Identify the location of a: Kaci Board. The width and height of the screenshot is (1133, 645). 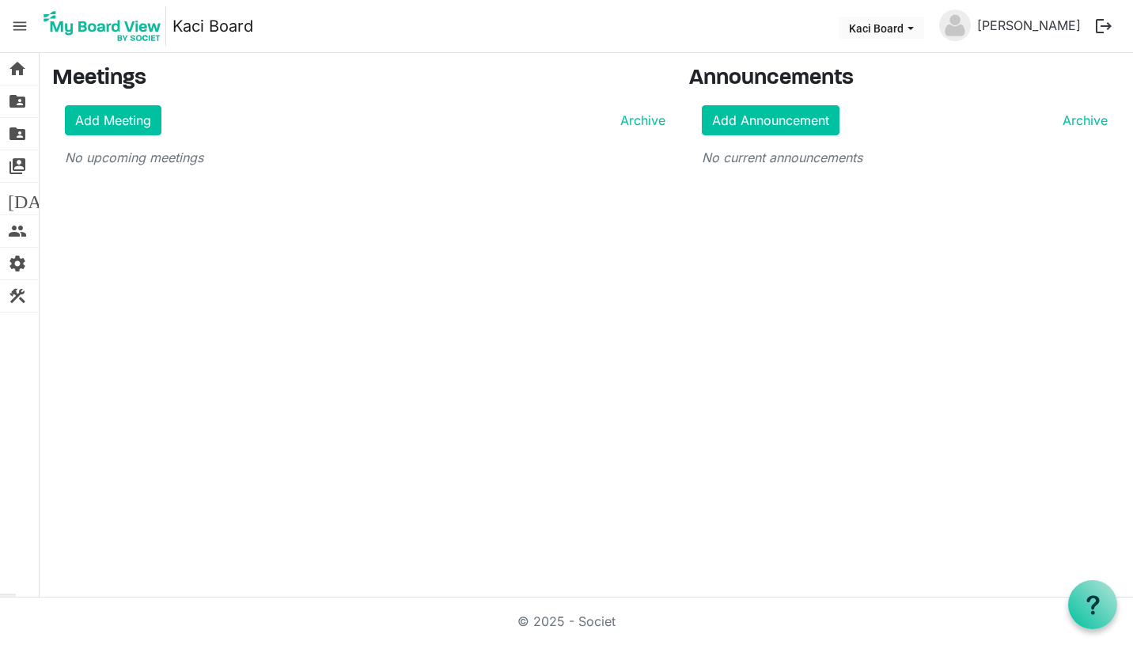
(213, 26).